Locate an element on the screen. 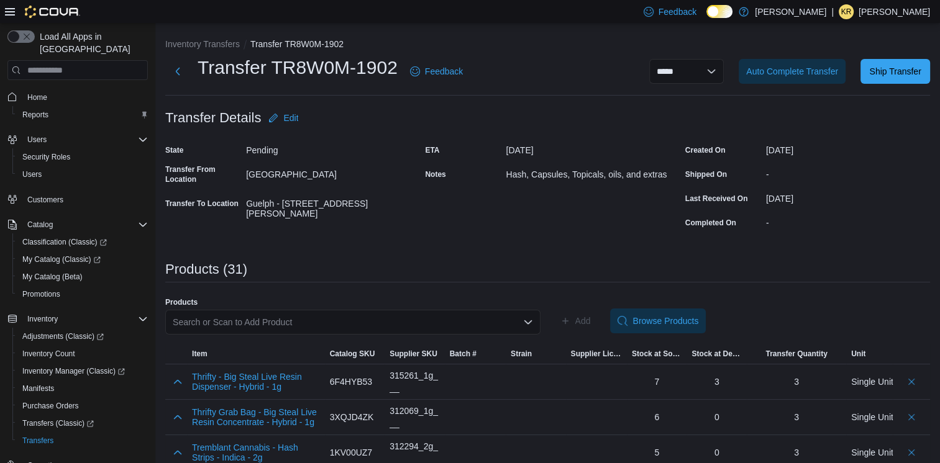  span: My Catalog (Beta) is located at coordinates (83, 277).